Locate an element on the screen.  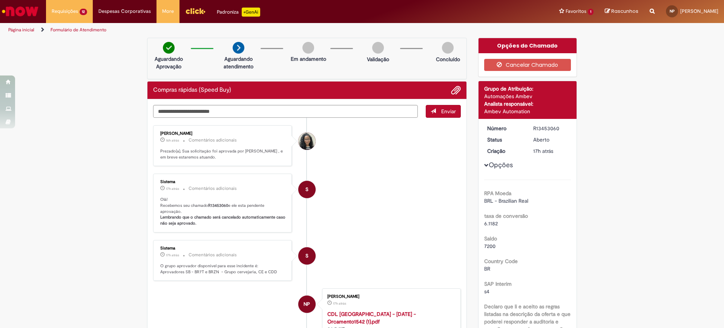
span: Rascunhos is located at coordinates (625, 11).